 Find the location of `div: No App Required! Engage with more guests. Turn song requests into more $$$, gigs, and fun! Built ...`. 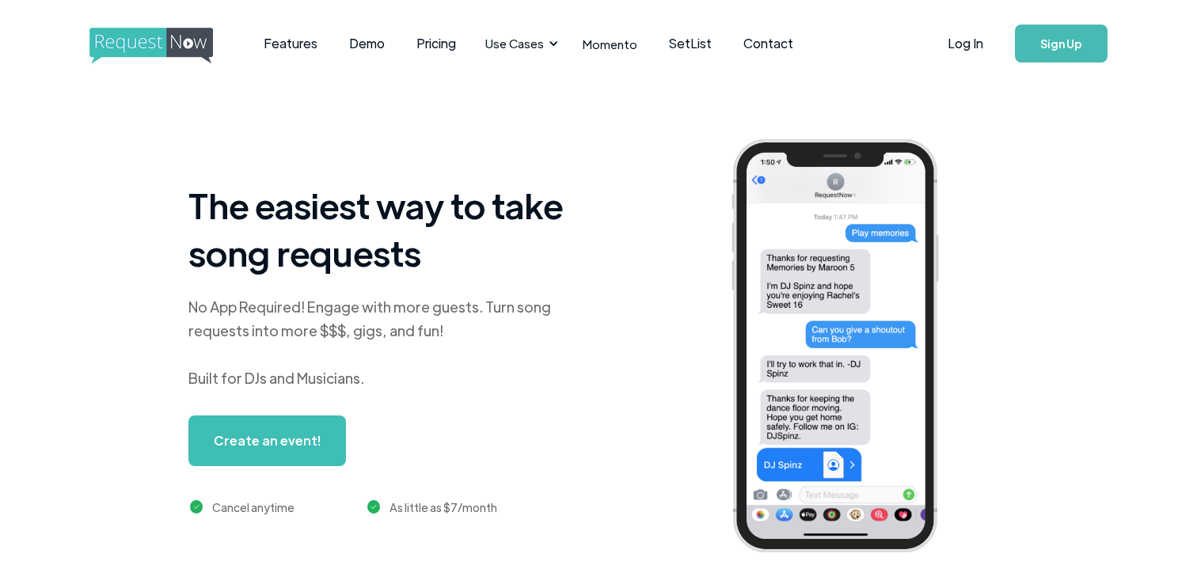

div: No App Required! Engage with more guests. Turn song requests into more $$$, gigs, and fun! Built ... is located at coordinates (386, 343).